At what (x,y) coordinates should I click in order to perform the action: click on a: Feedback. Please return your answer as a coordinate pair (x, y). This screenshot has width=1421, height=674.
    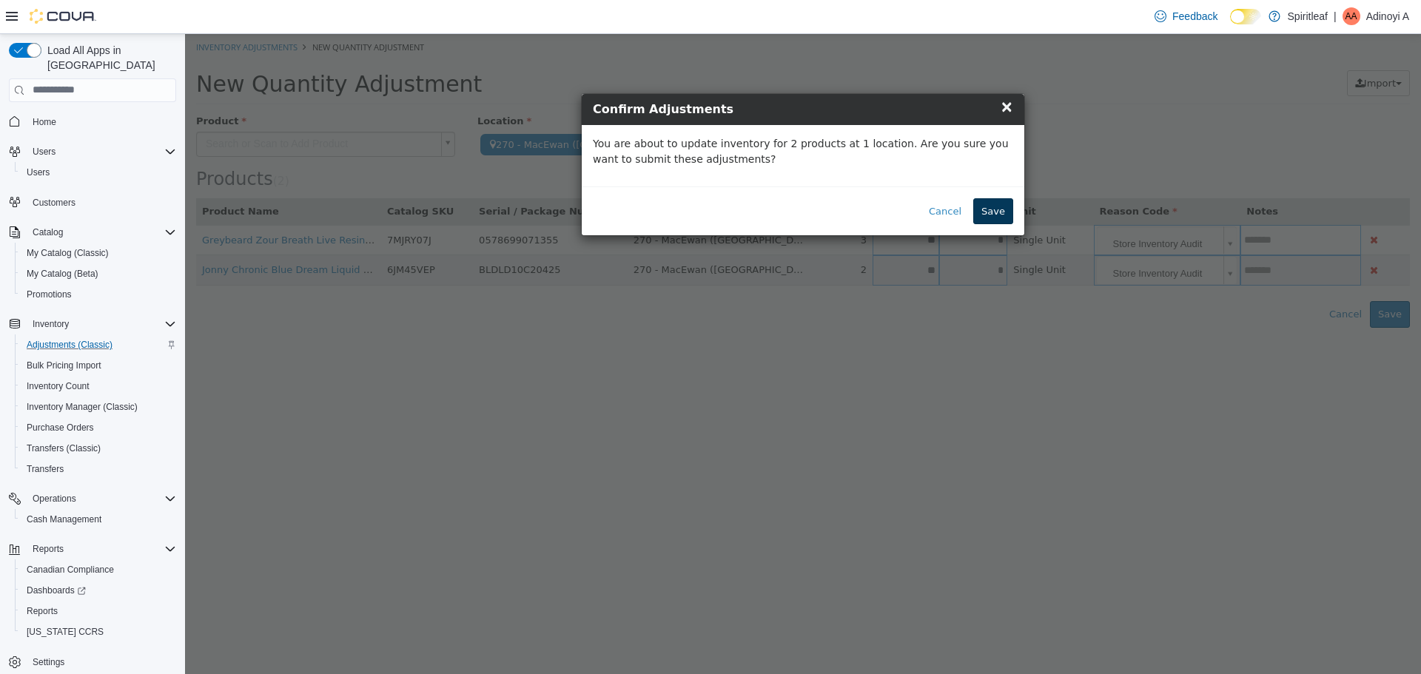
    Looking at the image, I should click on (1186, 16).